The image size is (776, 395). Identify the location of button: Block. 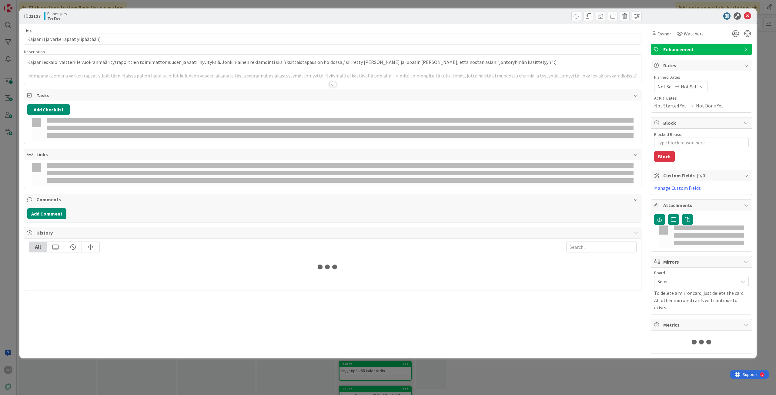
(664, 157).